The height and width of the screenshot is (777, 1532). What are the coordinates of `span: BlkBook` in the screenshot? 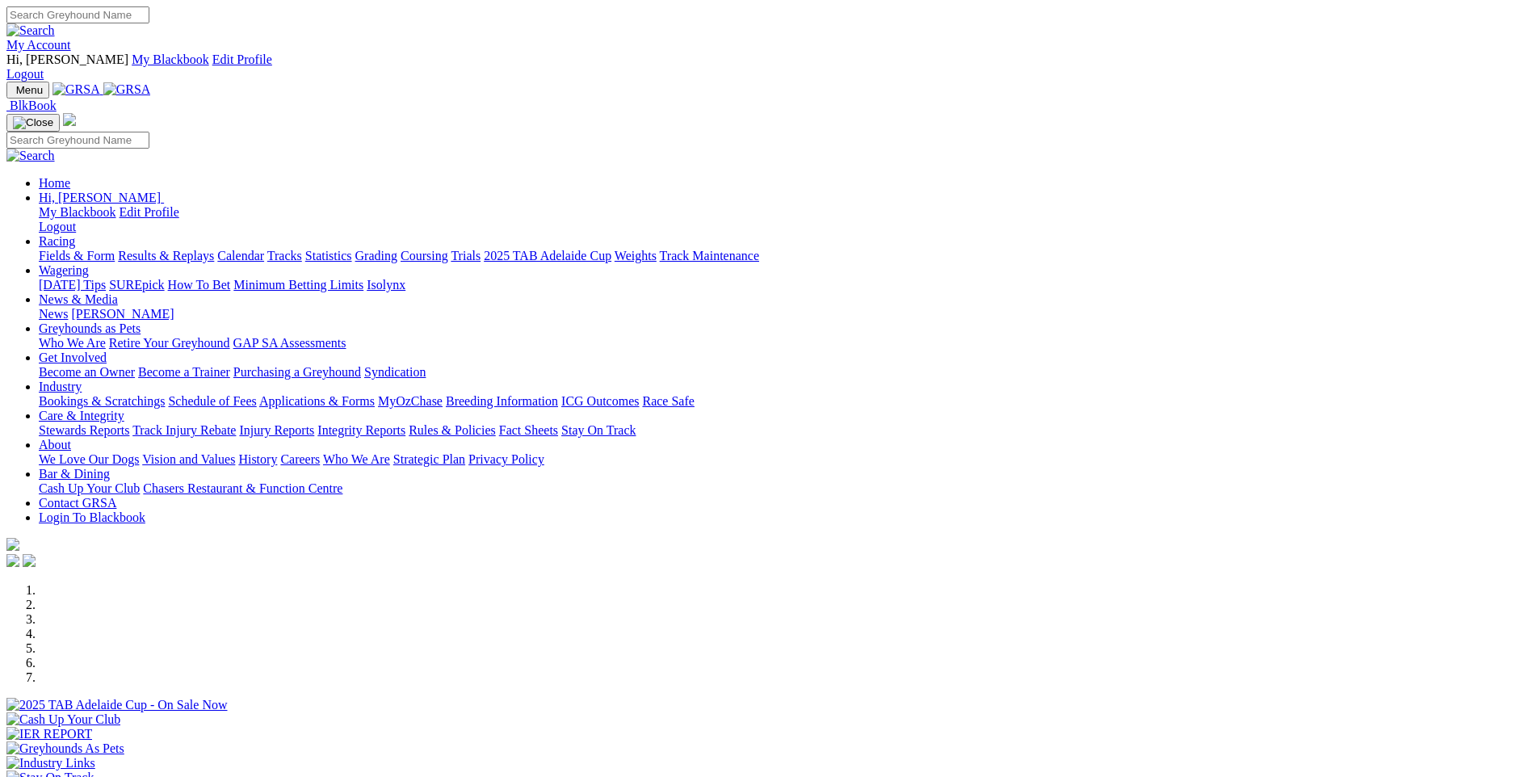 It's located at (33, 105).